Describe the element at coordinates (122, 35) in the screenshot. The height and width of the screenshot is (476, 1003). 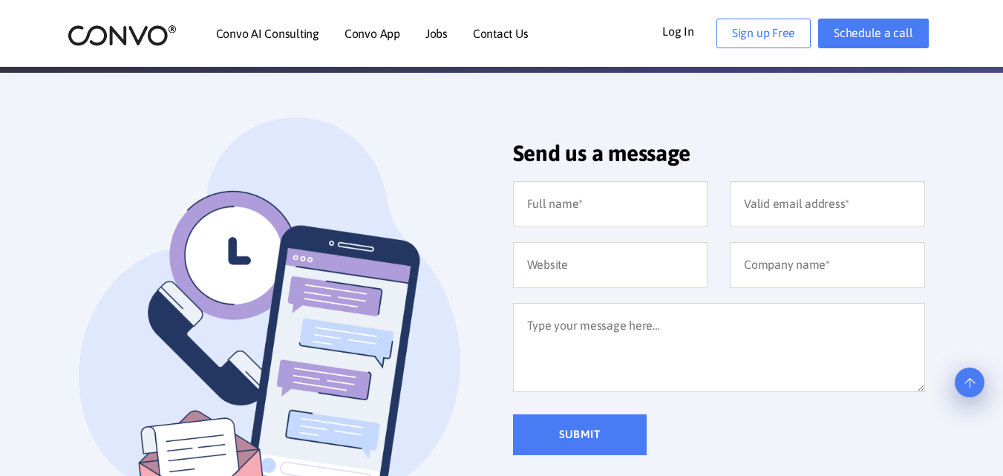
I see `img: logo_2.png` at that location.